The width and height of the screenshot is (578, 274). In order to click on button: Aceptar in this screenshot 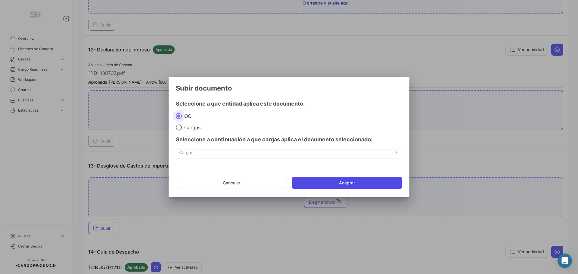, I will do `click(347, 183)`.